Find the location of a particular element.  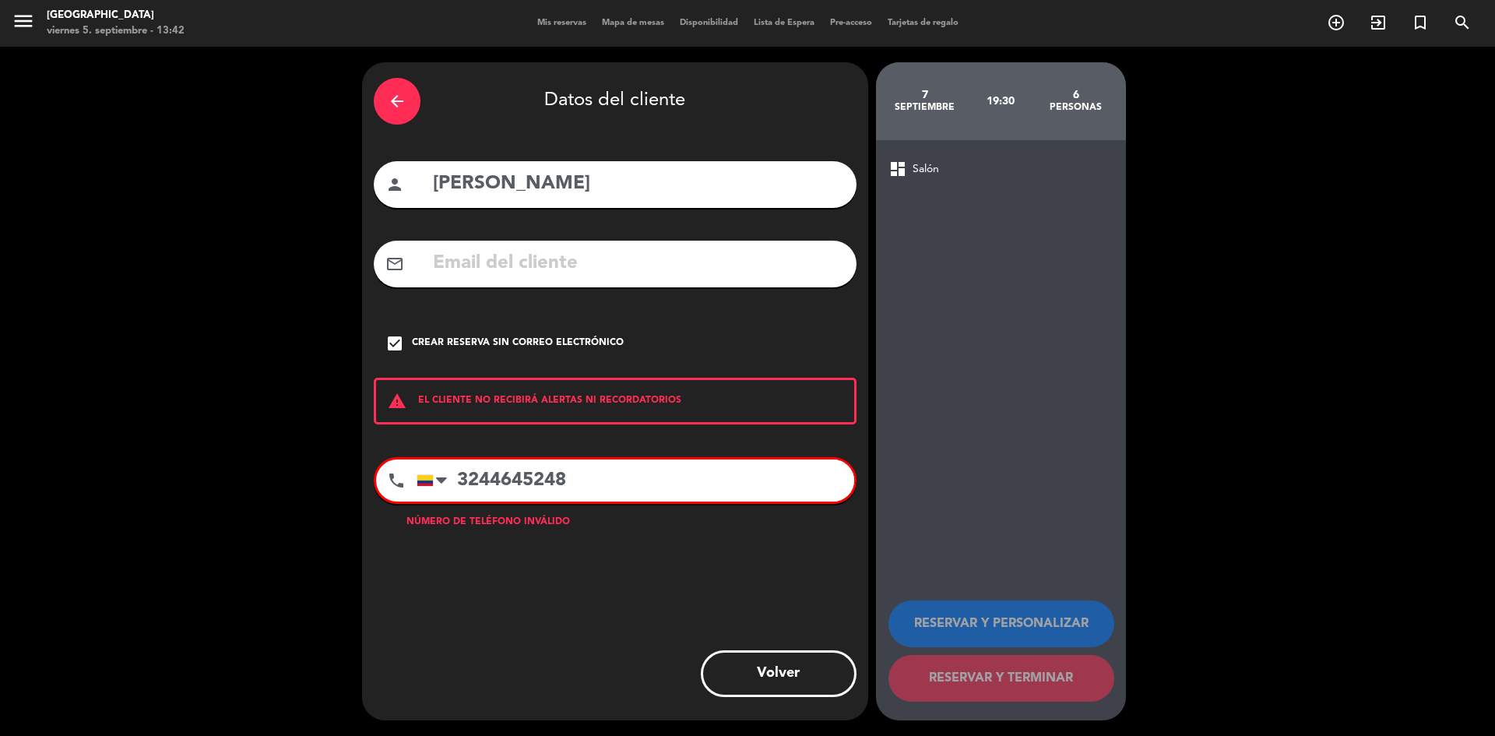

span: Mis reservas is located at coordinates (561, 23).